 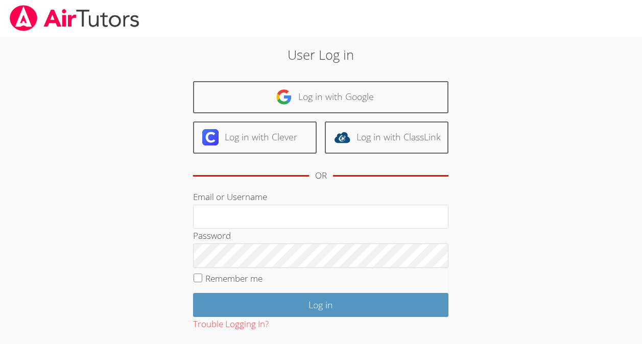 I want to click on img: google-logo-50288ca7cdecda66e5e0955fdab243c47b7ad437acaf1139b6f446037453330a.svg, so click(x=284, y=97).